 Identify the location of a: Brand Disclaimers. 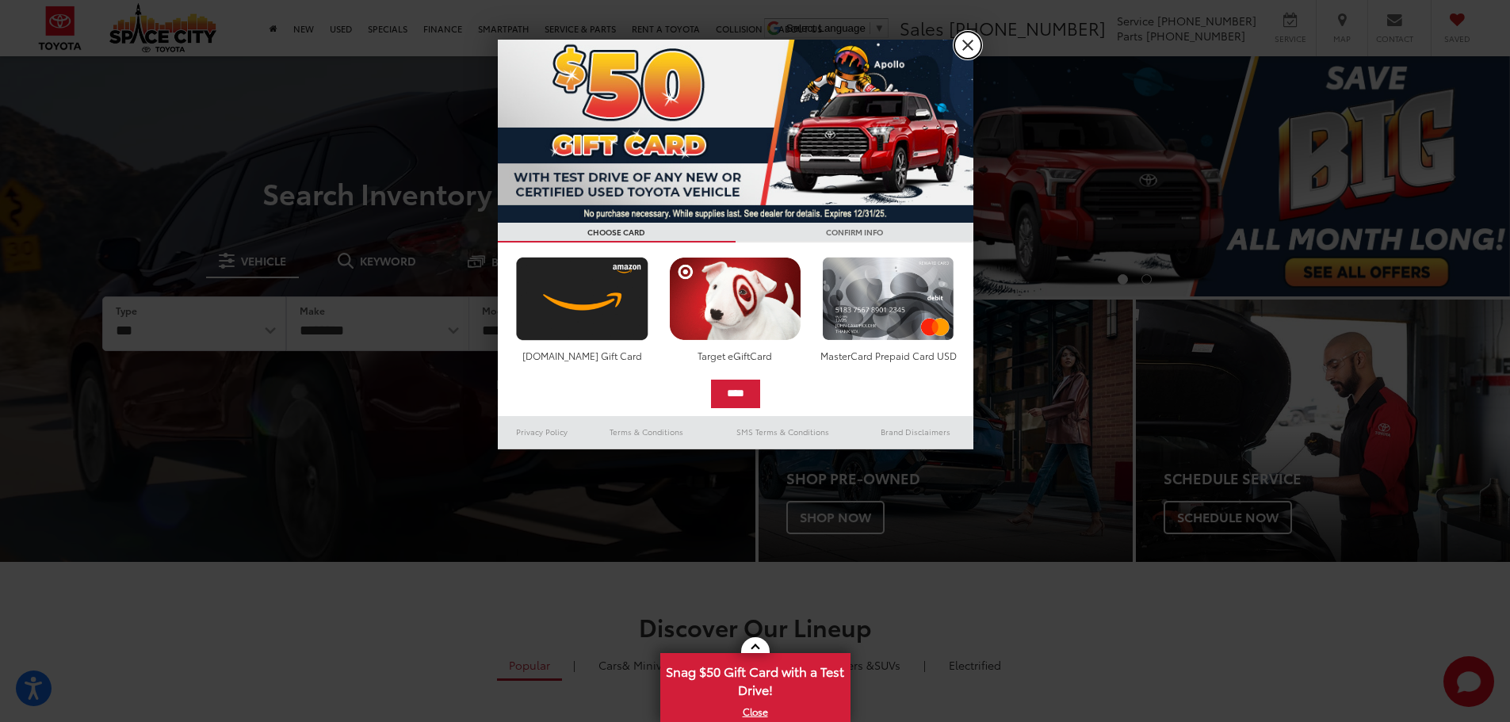
(915, 432).